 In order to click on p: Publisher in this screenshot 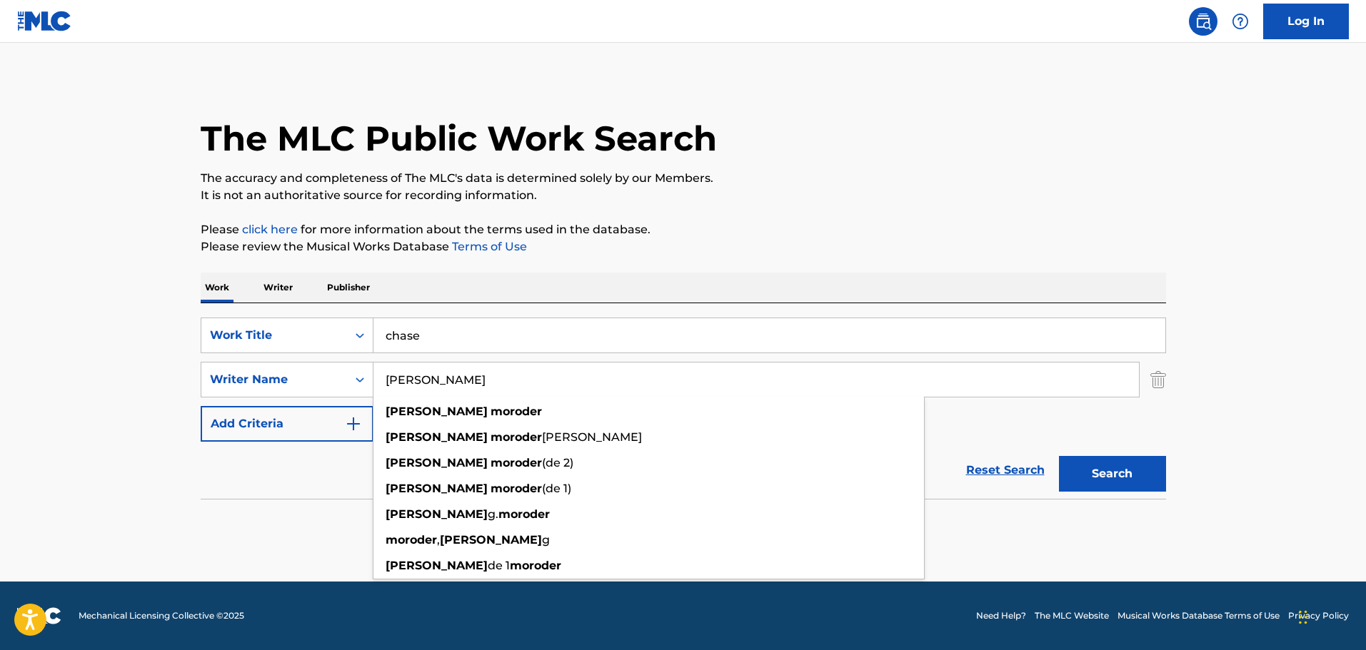, I will do `click(348, 288)`.